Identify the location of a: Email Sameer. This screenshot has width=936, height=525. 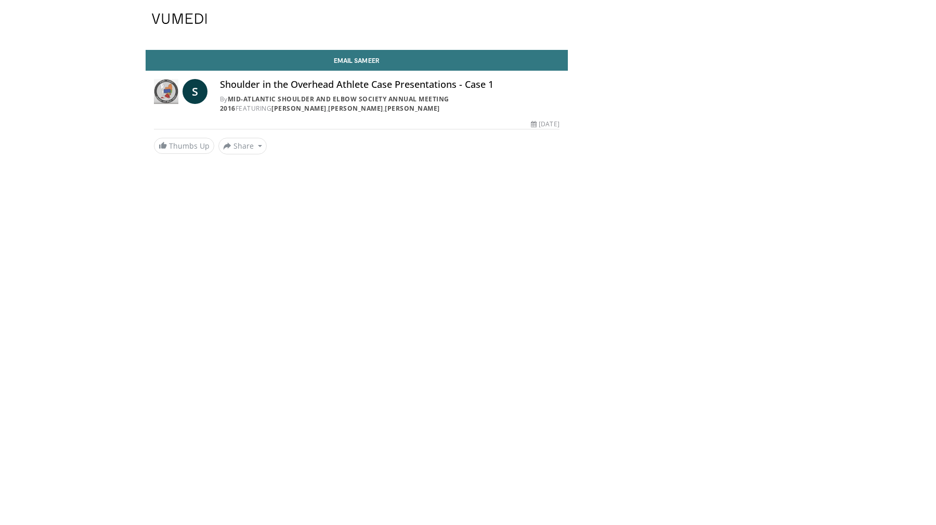
(357, 60).